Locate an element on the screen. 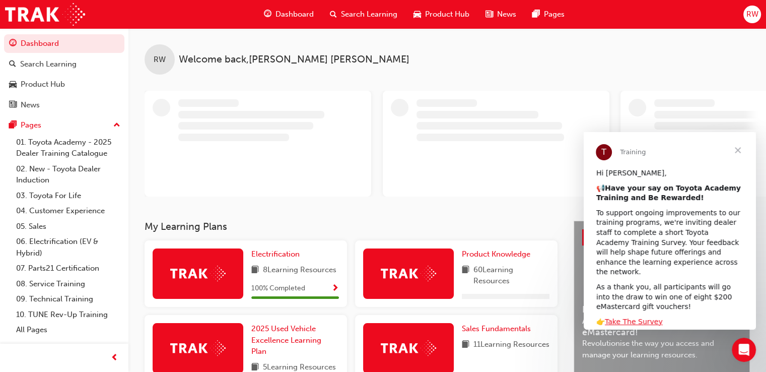 The width and height of the screenshot is (766, 372). a: Product Knowledge is located at coordinates (498, 254).